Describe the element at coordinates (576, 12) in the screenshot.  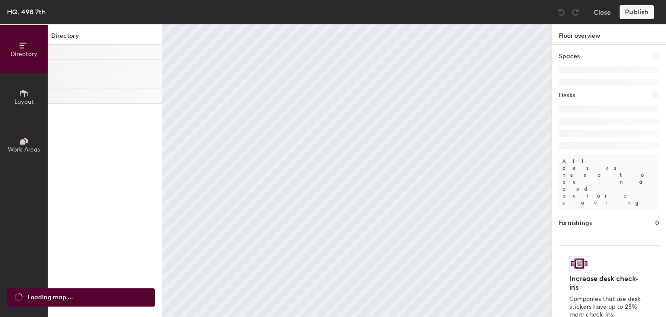
I see `img: Redo` at that location.